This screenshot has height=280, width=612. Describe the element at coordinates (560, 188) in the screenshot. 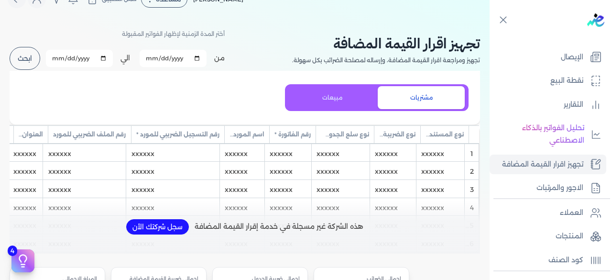

I see `p: الاجور والمرتبات` at that location.